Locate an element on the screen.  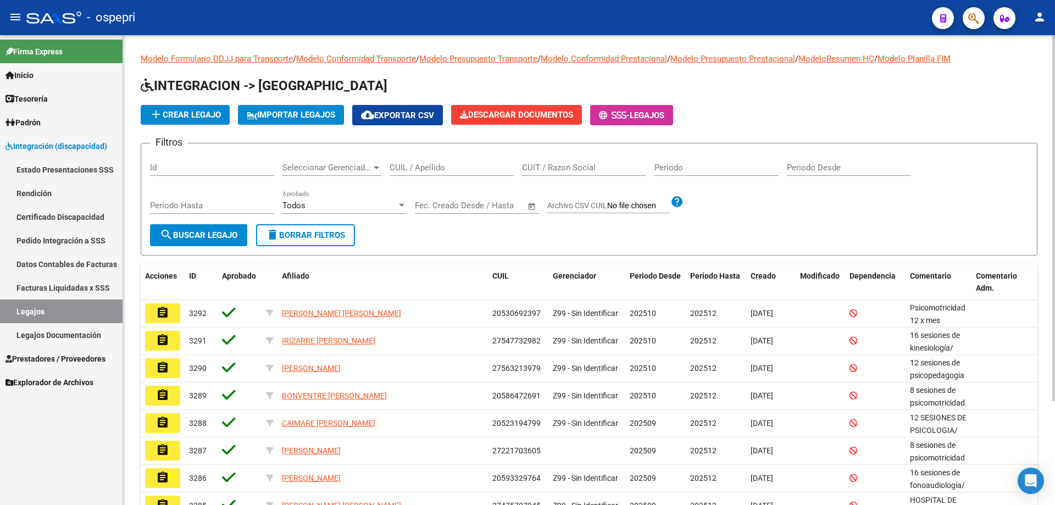
span: 20523194799 is located at coordinates (516, 423).